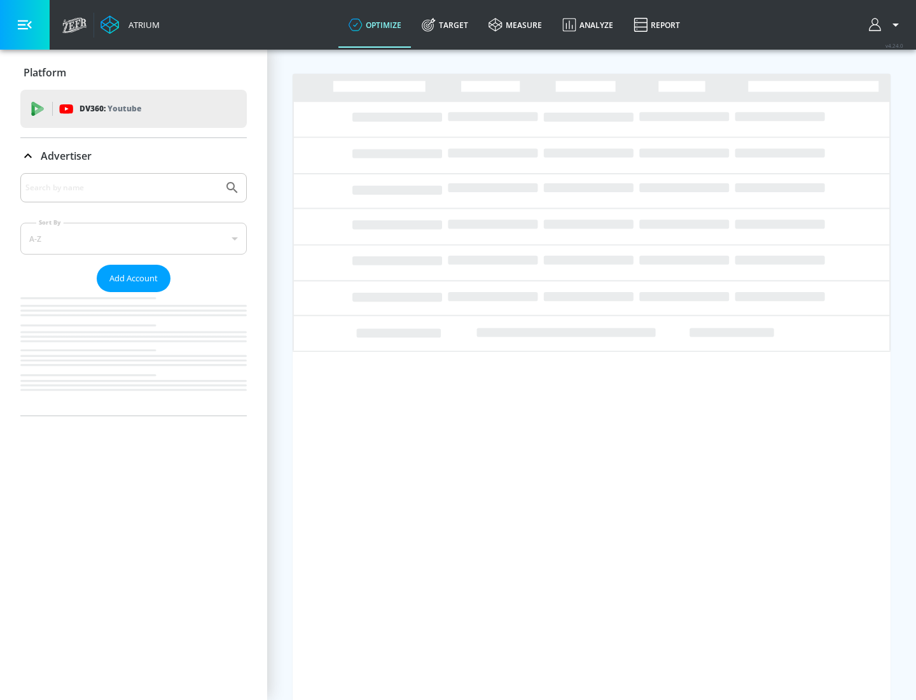 The image size is (916, 700). I want to click on a: measure, so click(515, 25).